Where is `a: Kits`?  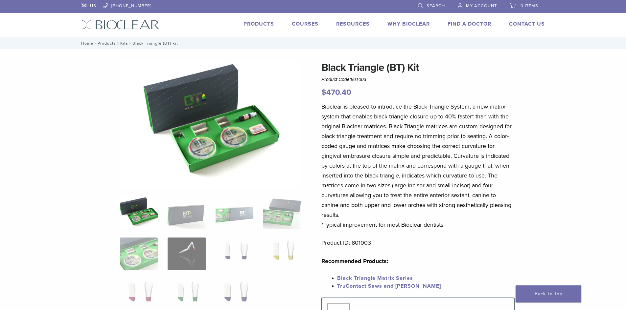 a: Kits is located at coordinates (124, 43).